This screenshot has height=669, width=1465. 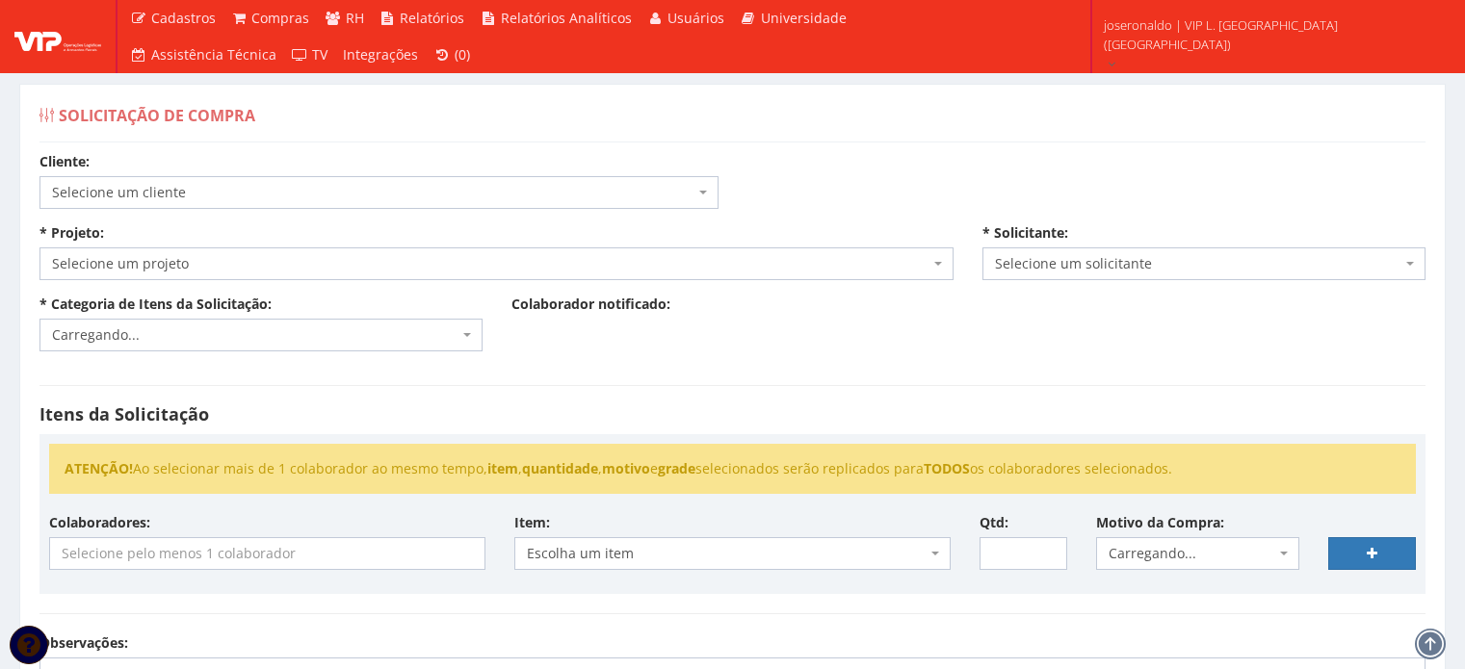 I want to click on label: Item:, so click(x=532, y=523).